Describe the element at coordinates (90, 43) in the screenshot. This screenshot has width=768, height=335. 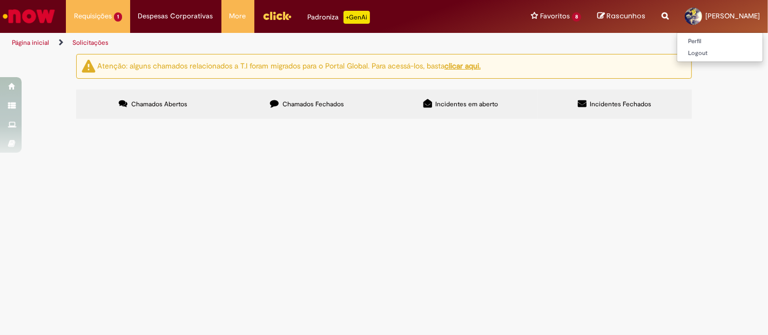
I see `a: Solicitações` at that location.